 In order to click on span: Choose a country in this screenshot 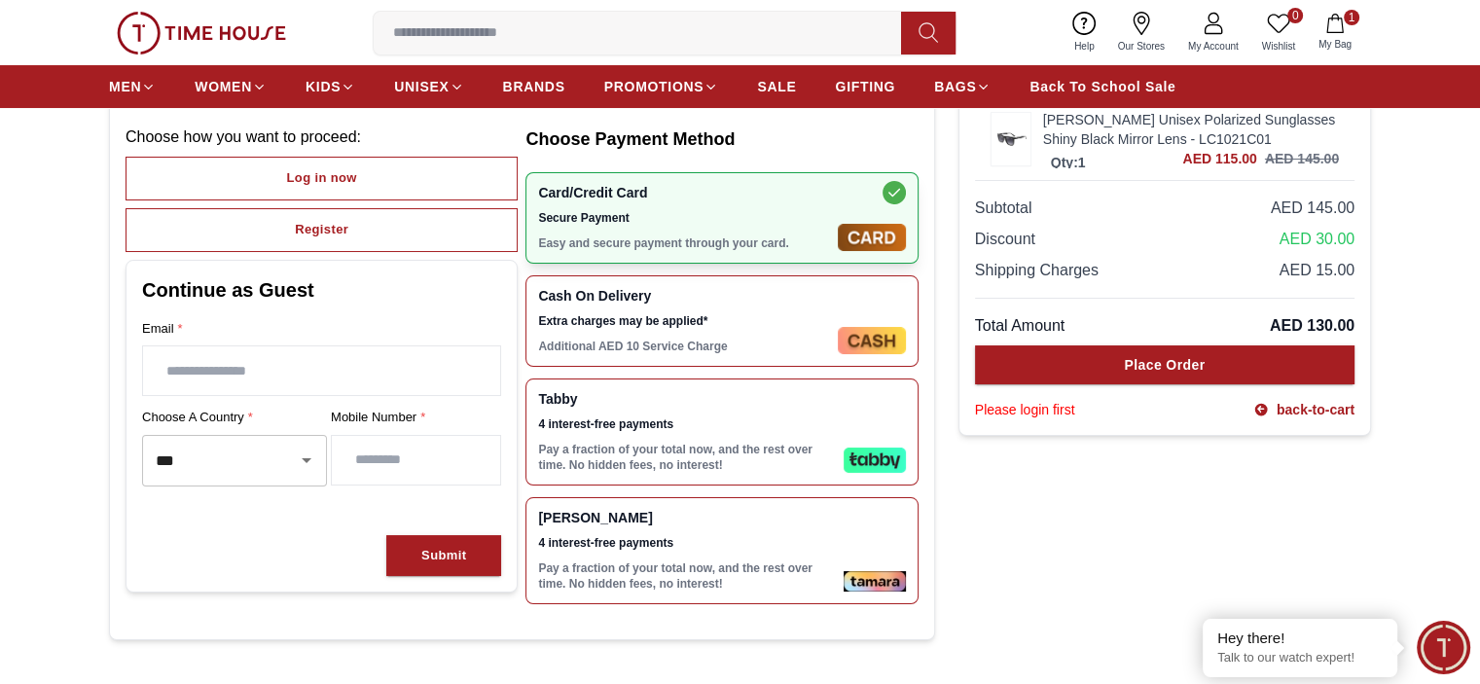, I will do `click(199, 417)`.